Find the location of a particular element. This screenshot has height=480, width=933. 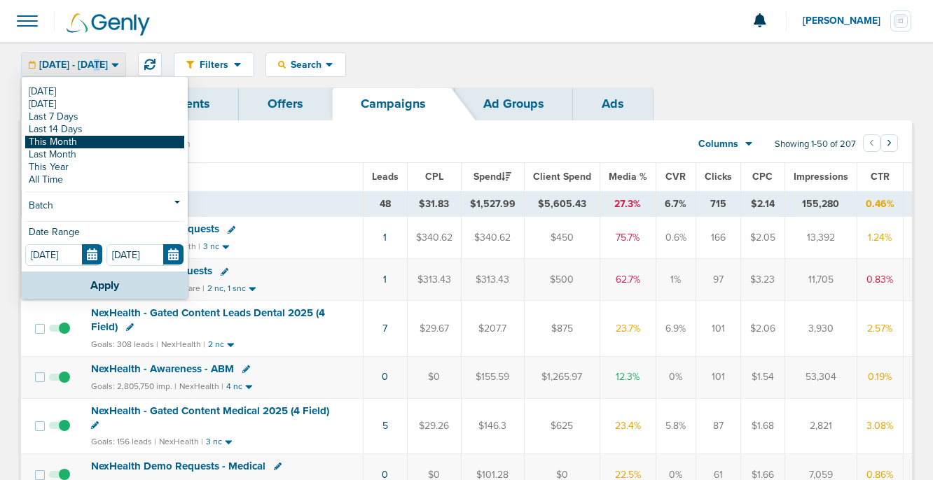

td: 6.7% is located at coordinates (675, 204).